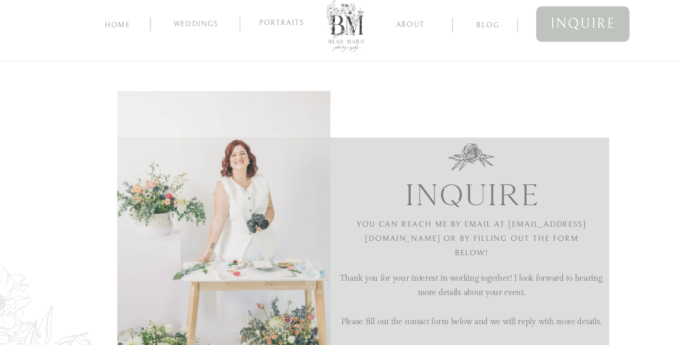 The image size is (680, 345). What do you see at coordinates (409, 24) in the screenshot?
I see `nav: about` at bounding box center [409, 24].